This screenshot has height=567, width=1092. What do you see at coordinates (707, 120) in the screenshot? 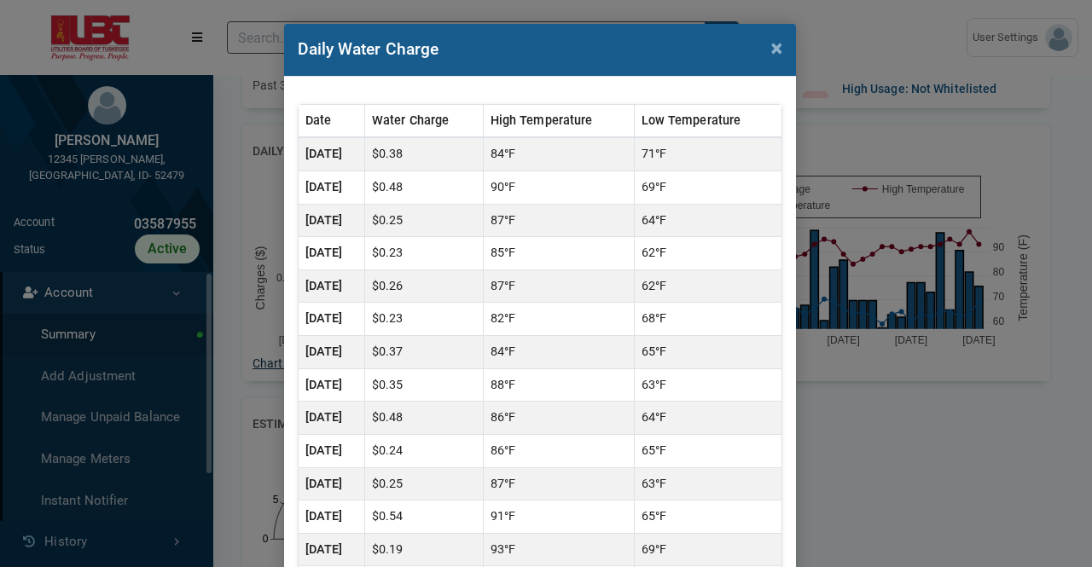
I see `th: Low Temperature` at bounding box center [707, 120].